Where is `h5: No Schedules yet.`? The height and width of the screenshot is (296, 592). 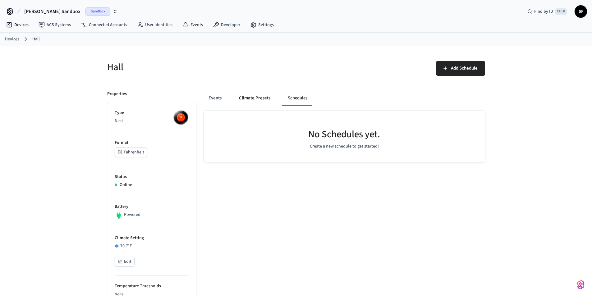
h5: No Schedules yet. is located at coordinates (344, 134).